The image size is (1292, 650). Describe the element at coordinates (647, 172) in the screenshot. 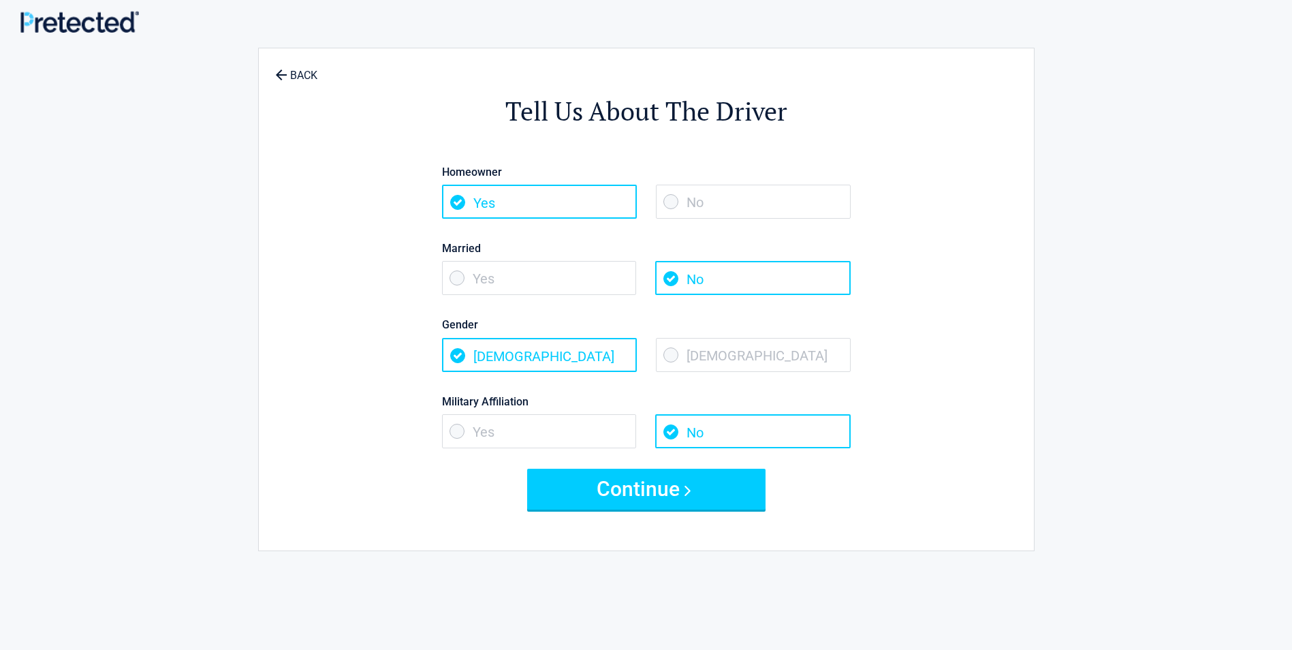

I see `label: Homeowner` at that location.